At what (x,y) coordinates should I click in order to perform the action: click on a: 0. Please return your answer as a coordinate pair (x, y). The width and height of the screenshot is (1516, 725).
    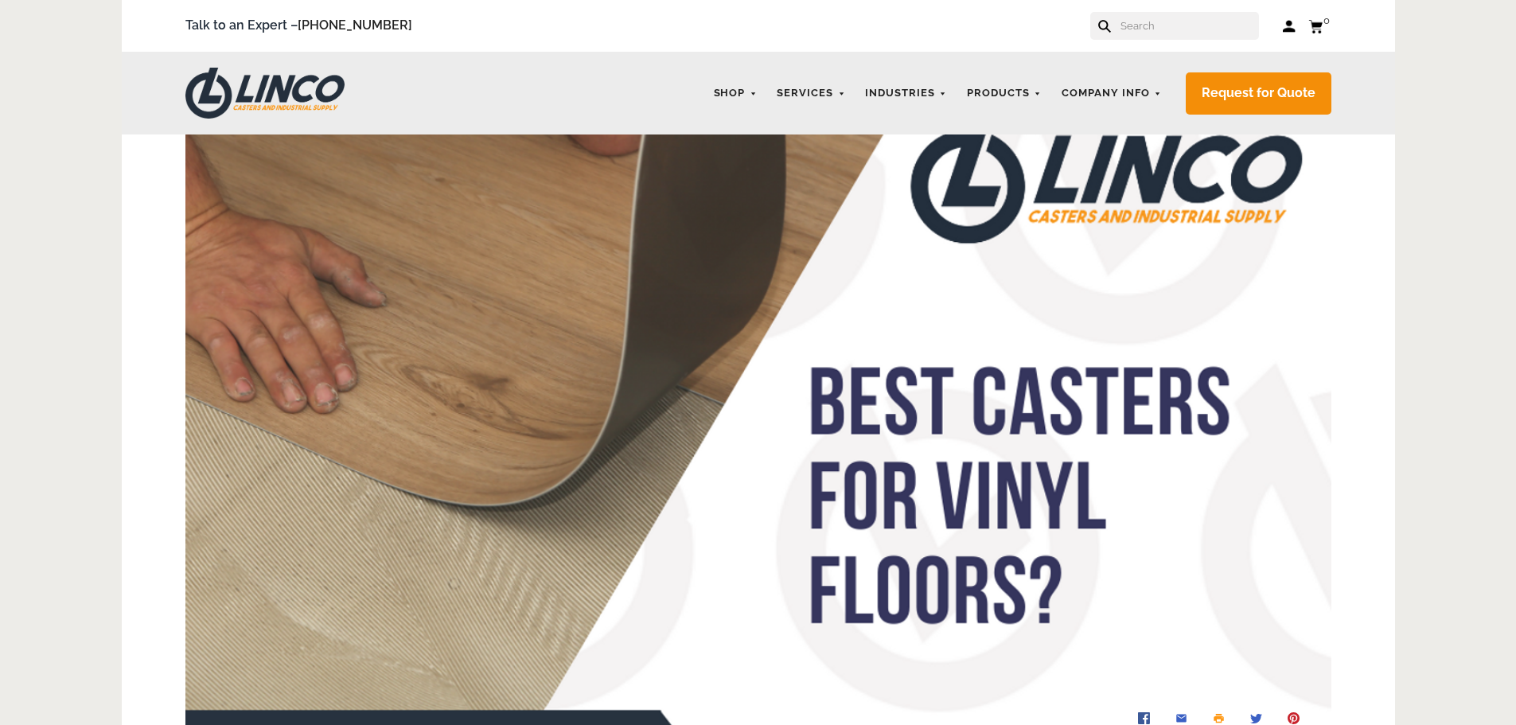
    Looking at the image, I should click on (1320, 25).